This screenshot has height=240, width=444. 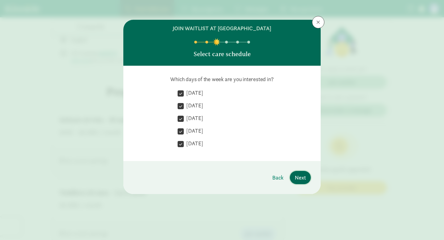 I want to click on button: Next, so click(x=300, y=177).